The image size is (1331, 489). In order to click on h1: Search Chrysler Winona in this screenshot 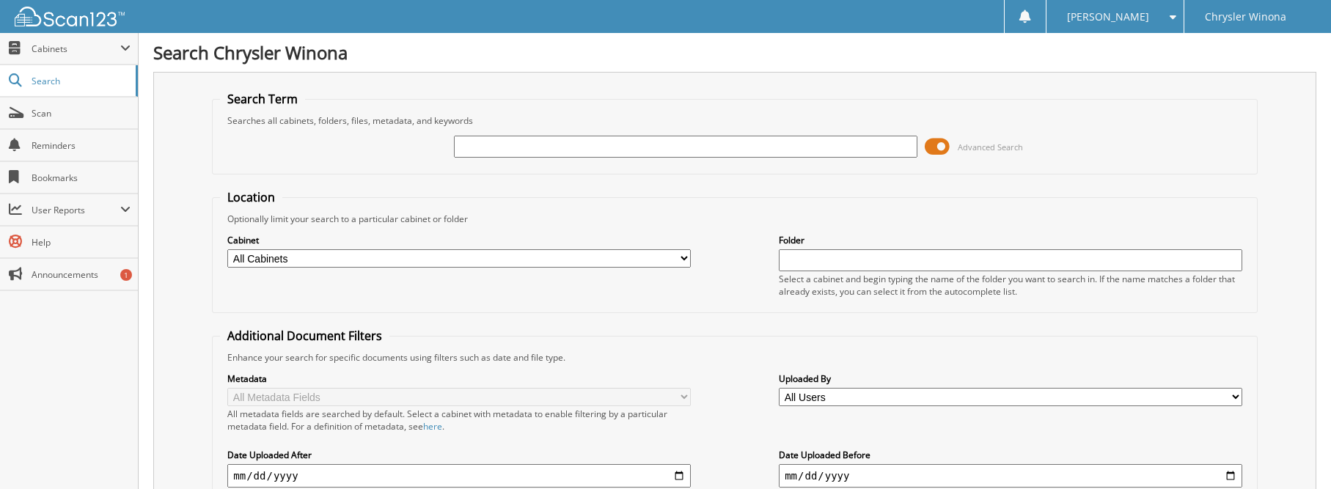, I will do `click(735, 52)`.